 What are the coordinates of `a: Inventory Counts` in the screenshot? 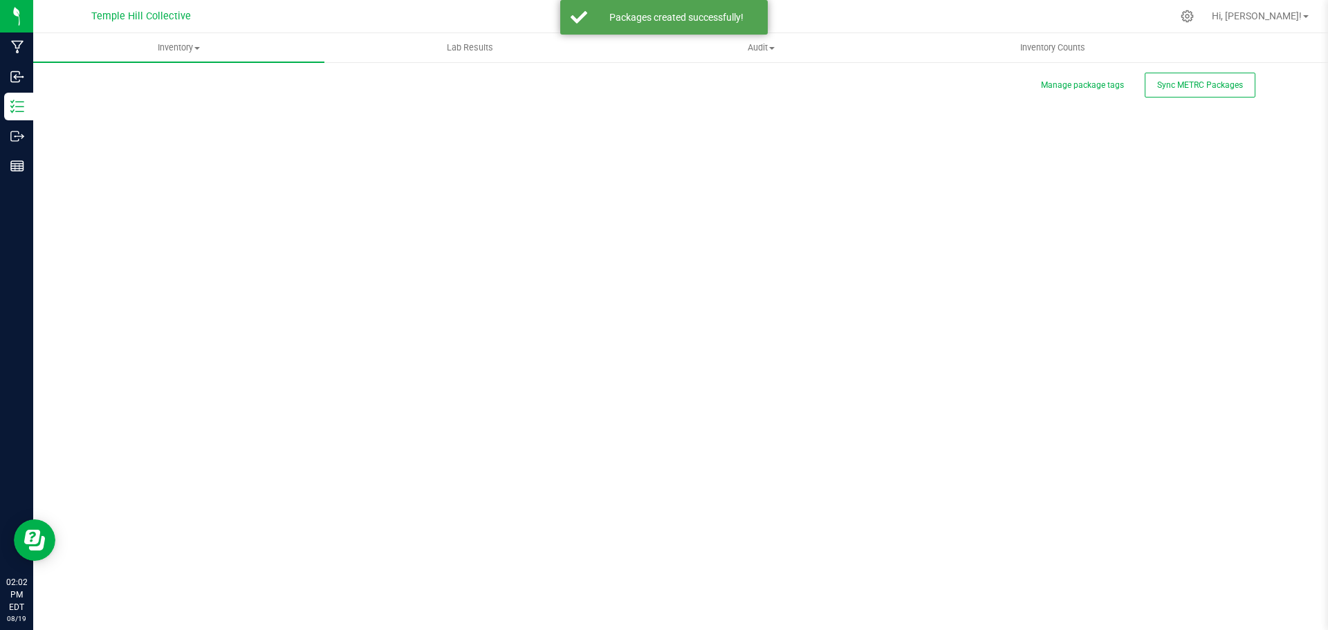 It's located at (1052, 48).